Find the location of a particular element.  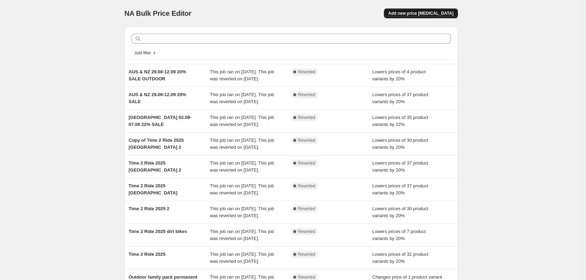

span: Lowers prices of 35 product variants by 22% is located at coordinates (401, 121).